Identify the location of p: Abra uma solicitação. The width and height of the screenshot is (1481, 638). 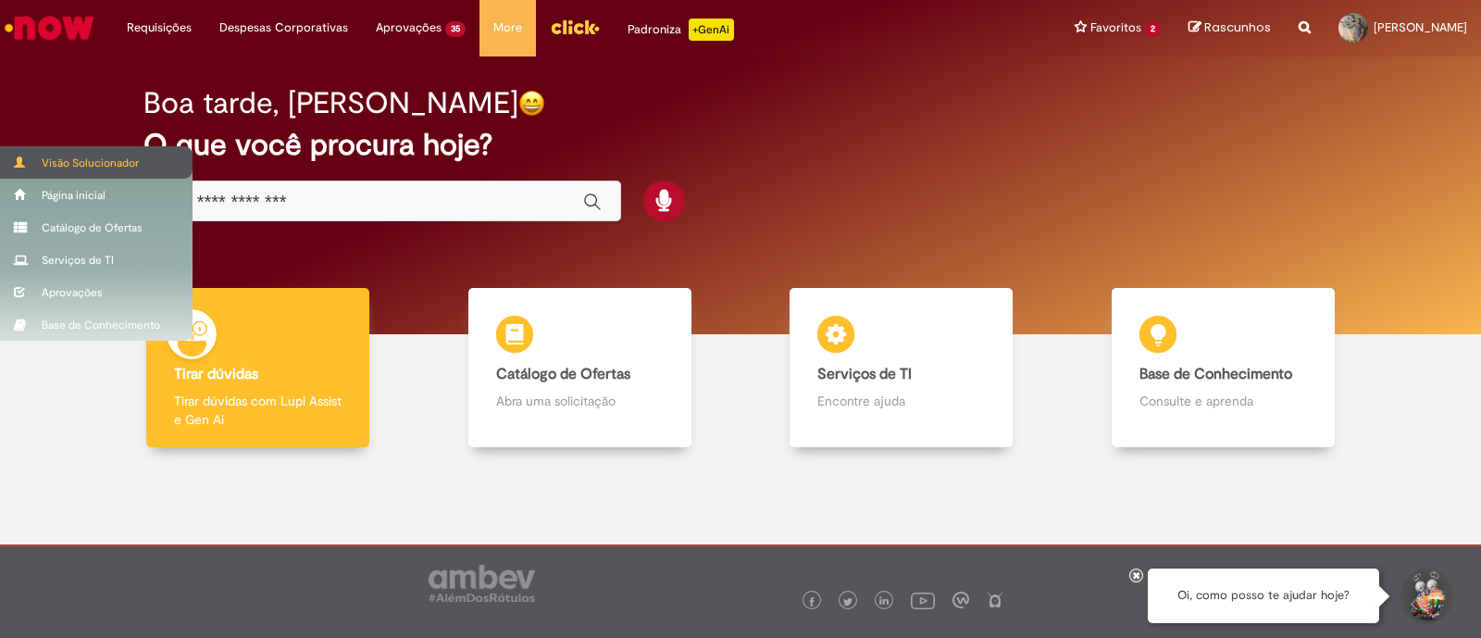
(579, 401).